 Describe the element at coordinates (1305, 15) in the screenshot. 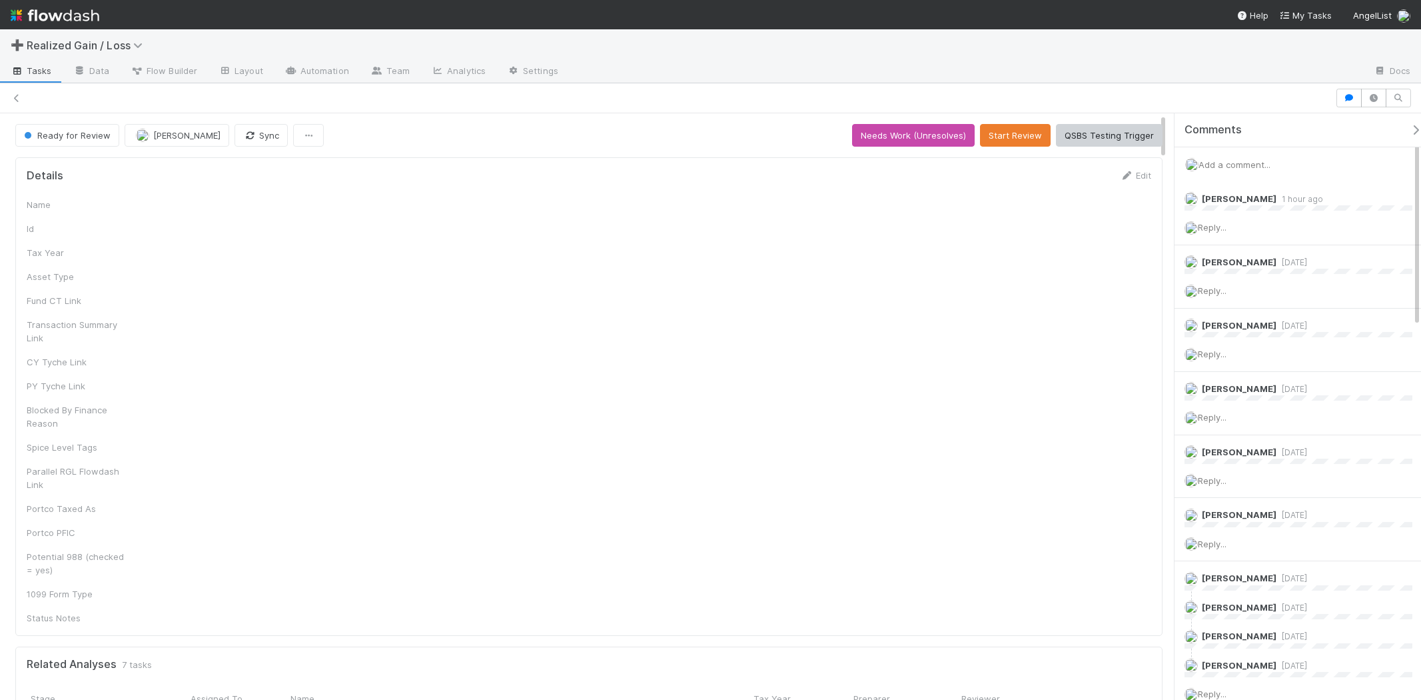

I see `span: My Tasks` at that location.